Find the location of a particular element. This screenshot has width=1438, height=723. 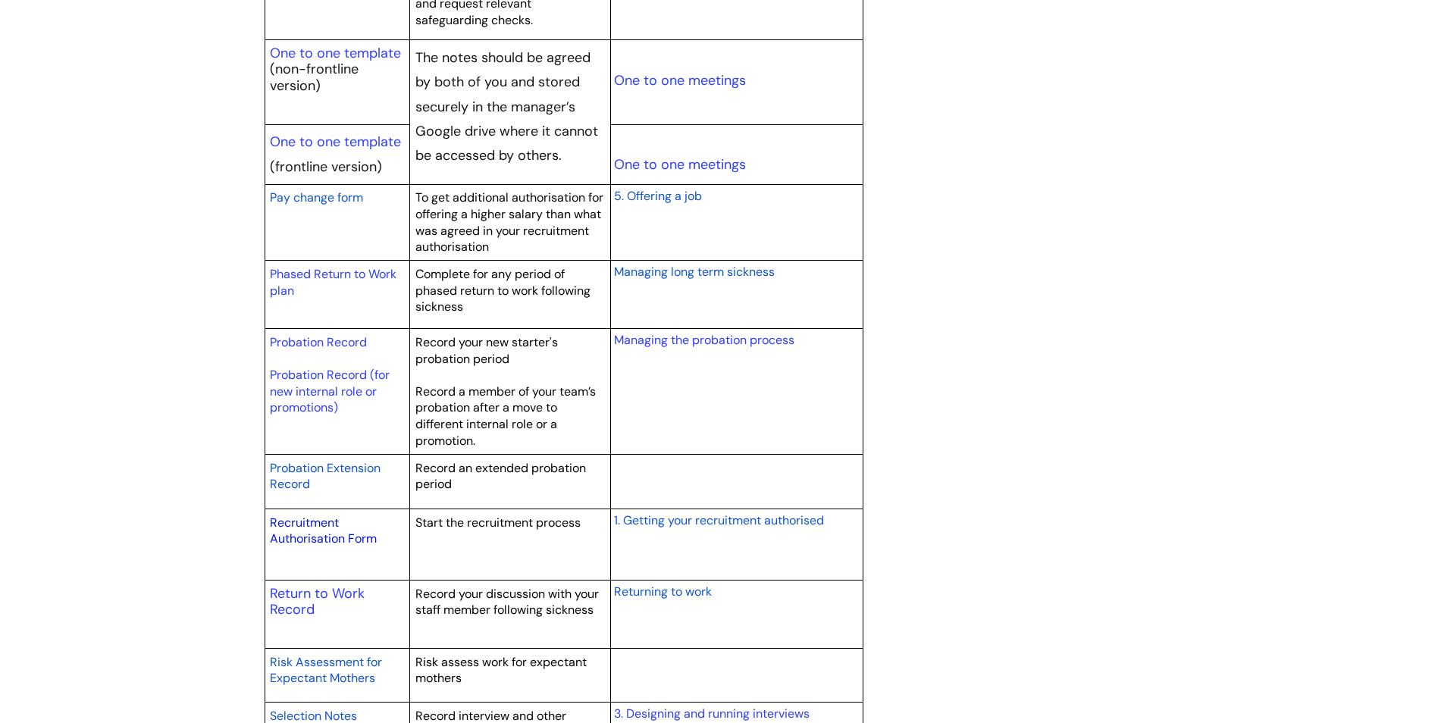

a: Phased Return to Work plan is located at coordinates (333, 282).